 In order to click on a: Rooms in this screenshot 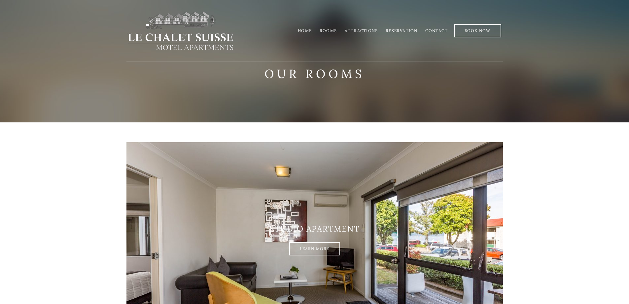, I will do `click(328, 30)`.